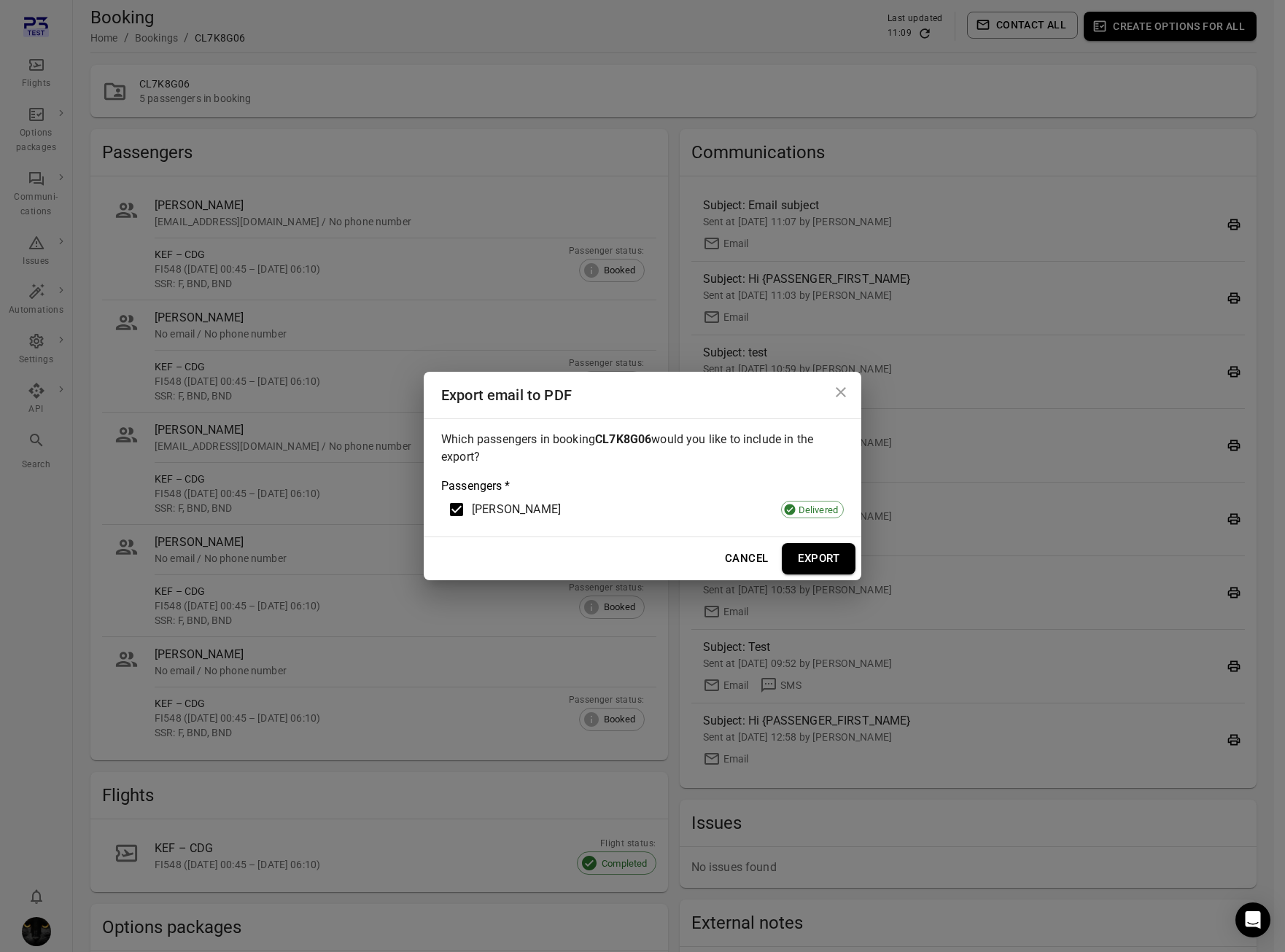 The width and height of the screenshot is (1285, 952). What do you see at coordinates (818, 558) in the screenshot?
I see `button: Export` at bounding box center [818, 558].